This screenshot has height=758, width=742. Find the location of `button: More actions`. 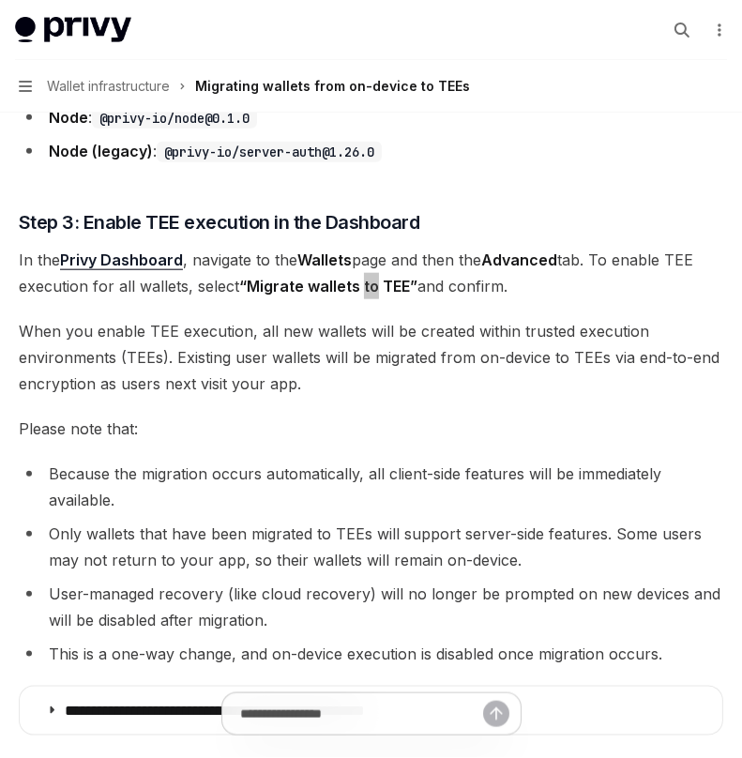

button: More actions is located at coordinates (718, 30).